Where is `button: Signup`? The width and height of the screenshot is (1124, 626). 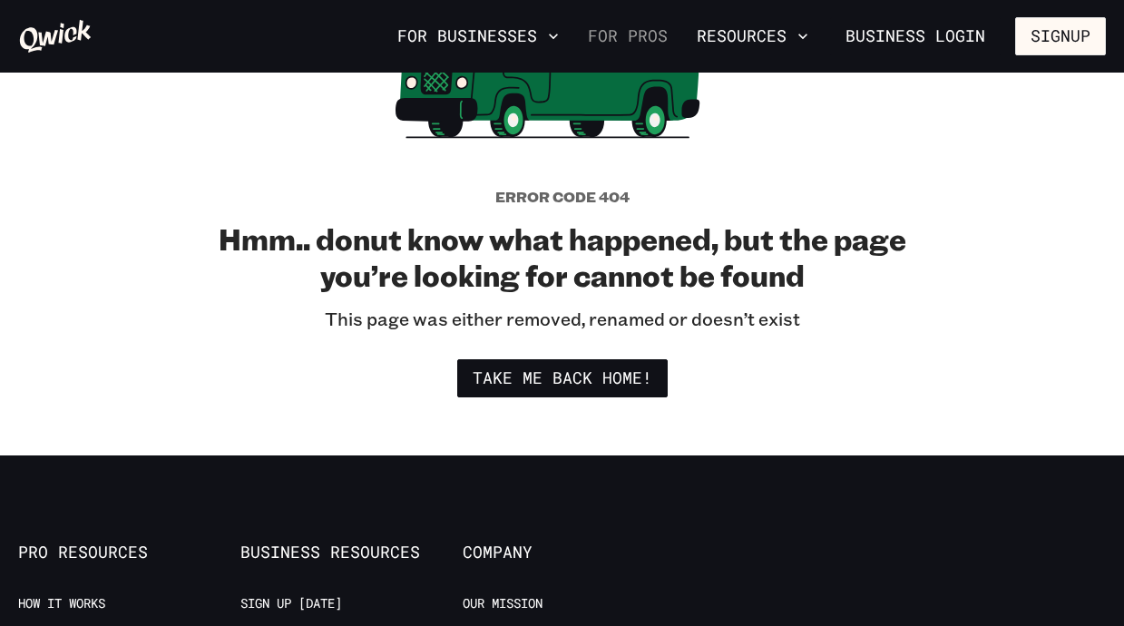 button: Signup is located at coordinates (1061, 36).